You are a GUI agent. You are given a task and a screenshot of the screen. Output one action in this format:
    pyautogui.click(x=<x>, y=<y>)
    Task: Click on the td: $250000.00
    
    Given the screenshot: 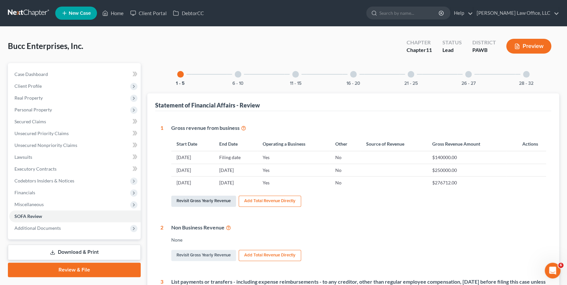 What is the action you would take?
    pyautogui.click(x=467, y=170)
    